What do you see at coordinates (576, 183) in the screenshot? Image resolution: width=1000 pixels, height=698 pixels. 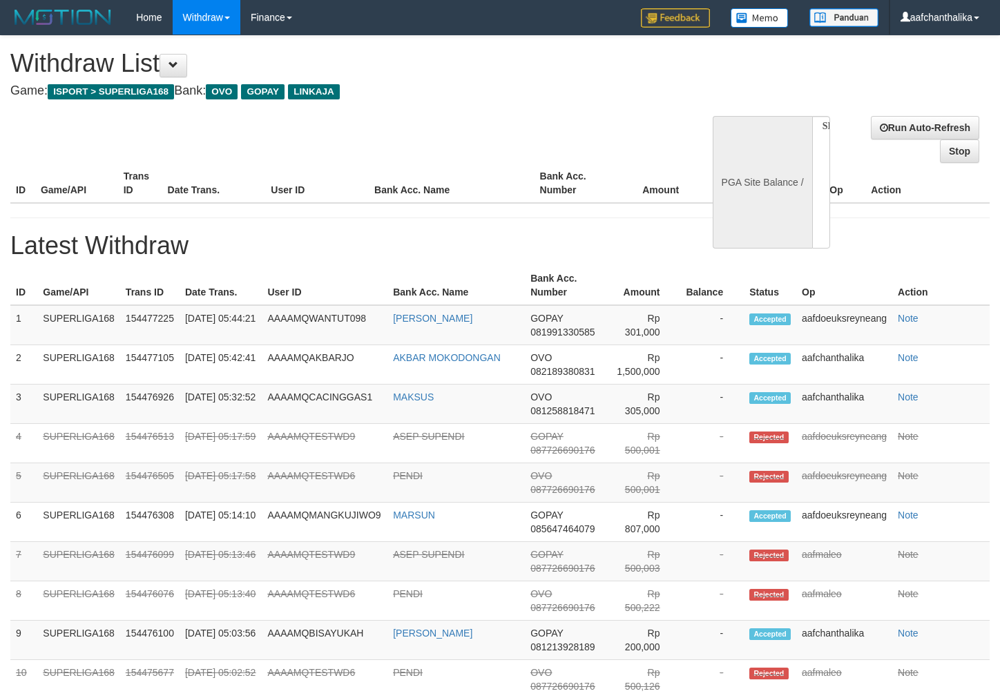 I see `th: Bank Acc. Number` at bounding box center [576, 183].